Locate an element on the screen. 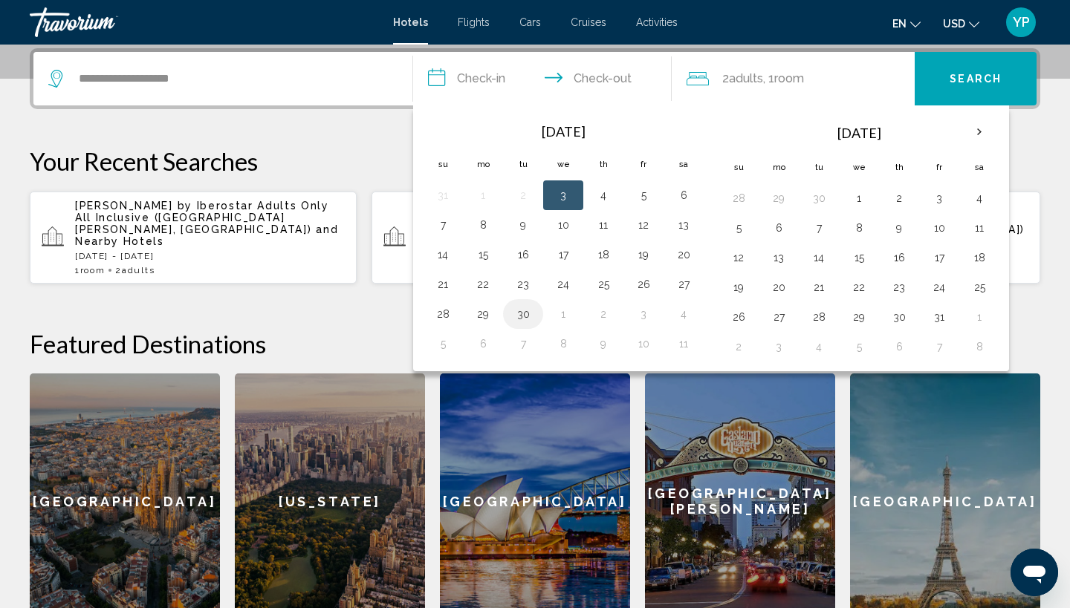  h2: Featured Destinations is located at coordinates (535, 344).